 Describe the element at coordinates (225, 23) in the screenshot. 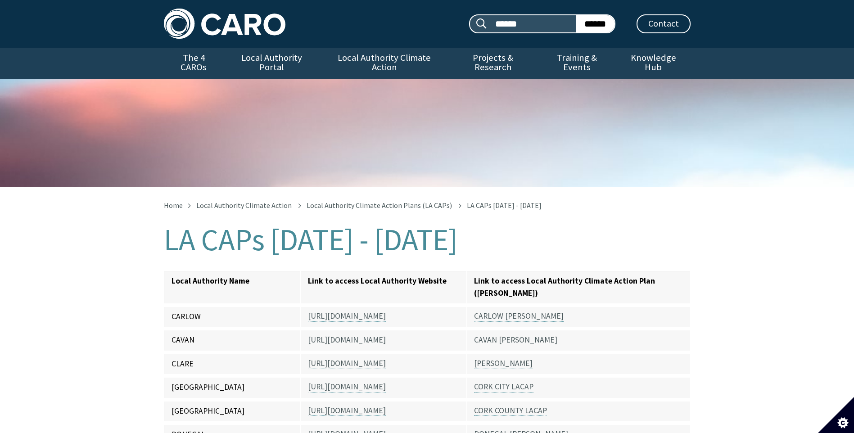

I see `img: Caro logo` at that location.